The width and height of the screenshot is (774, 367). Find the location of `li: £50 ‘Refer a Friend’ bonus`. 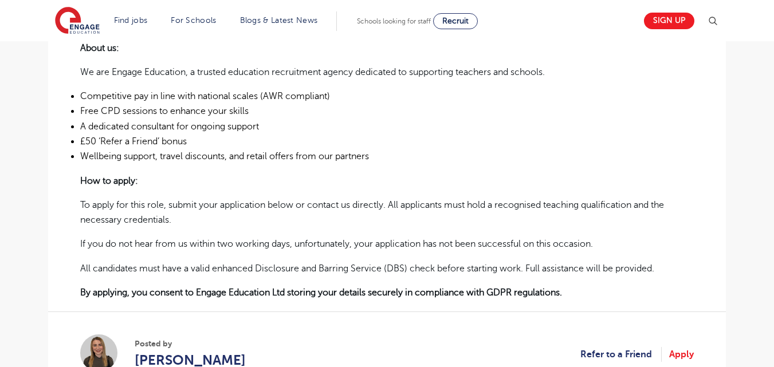

li: £50 ‘Refer a Friend’ bonus is located at coordinates (387, 142).